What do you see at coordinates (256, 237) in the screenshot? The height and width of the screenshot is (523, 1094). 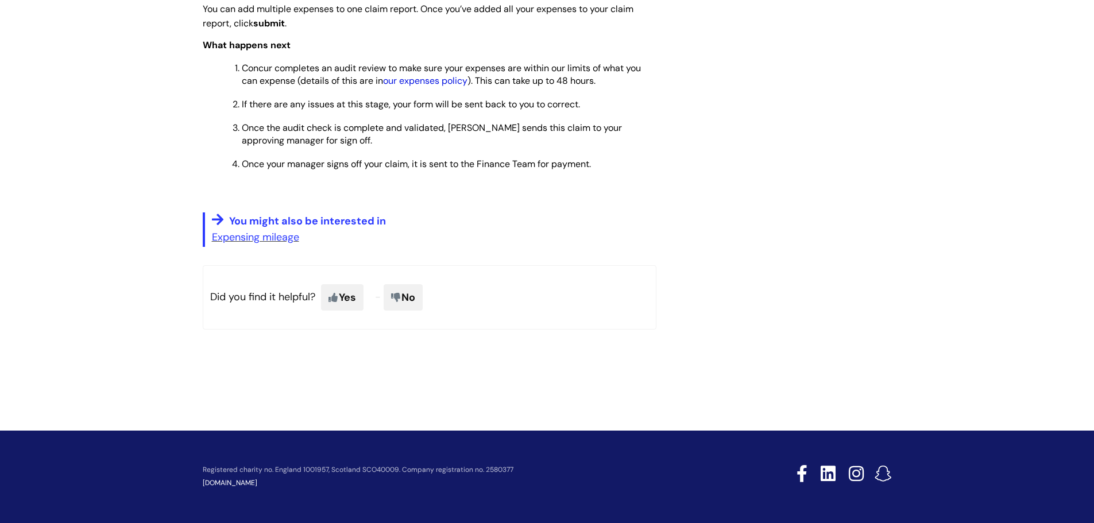 I see `a: Expensing mileage` at bounding box center [256, 237].